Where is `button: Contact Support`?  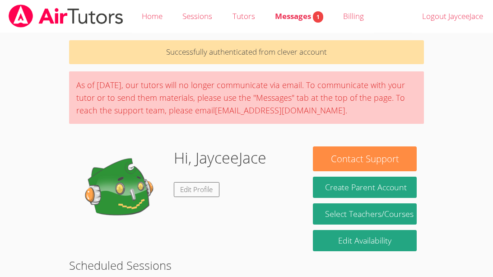
button: Contact Support is located at coordinates (365, 158).